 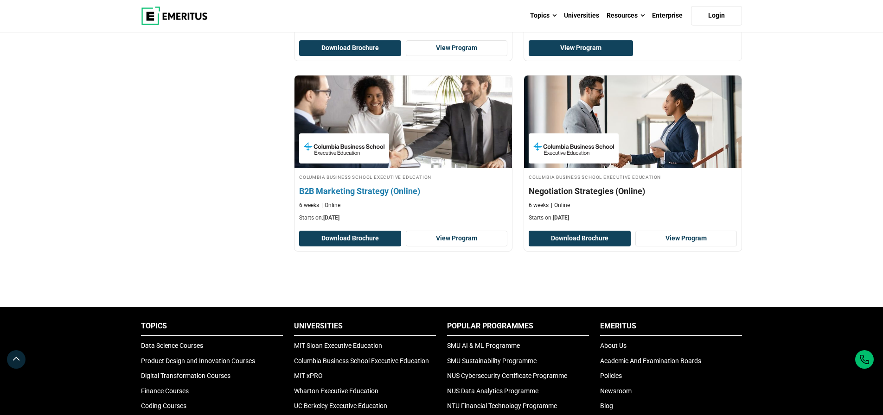 What do you see at coordinates (172, 346) in the screenshot?
I see `a: Data Science Courses` at bounding box center [172, 346].